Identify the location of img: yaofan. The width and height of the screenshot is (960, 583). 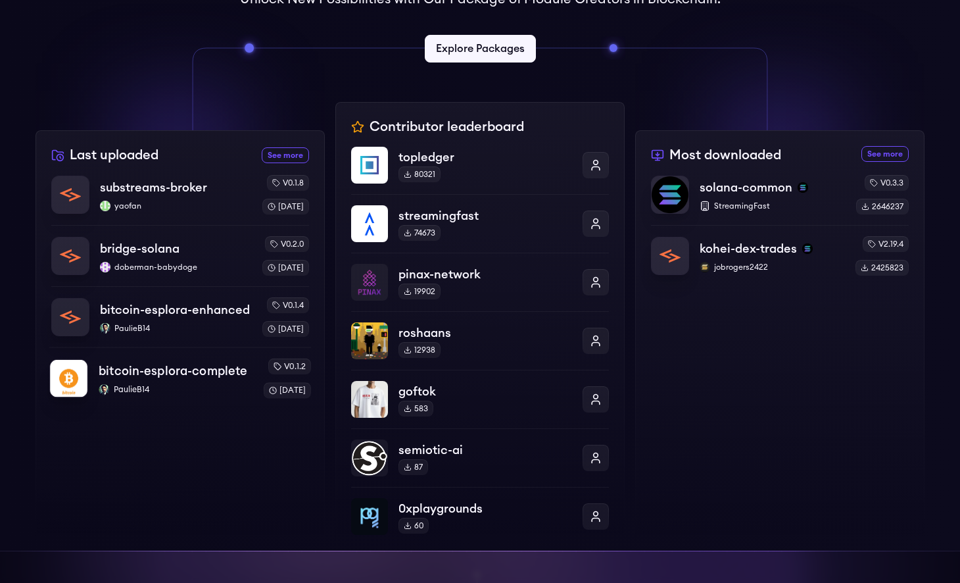
(105, 206).